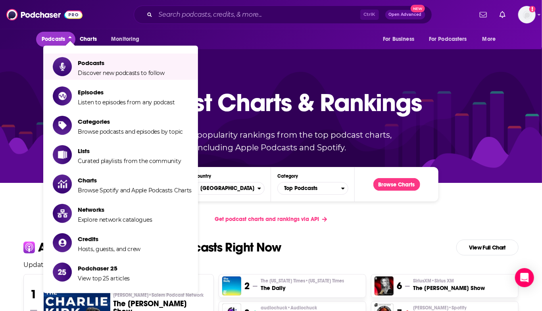  Describe the element at coordinates (289, 308) in the screenshot. I see `span: audiochuck` at that location.